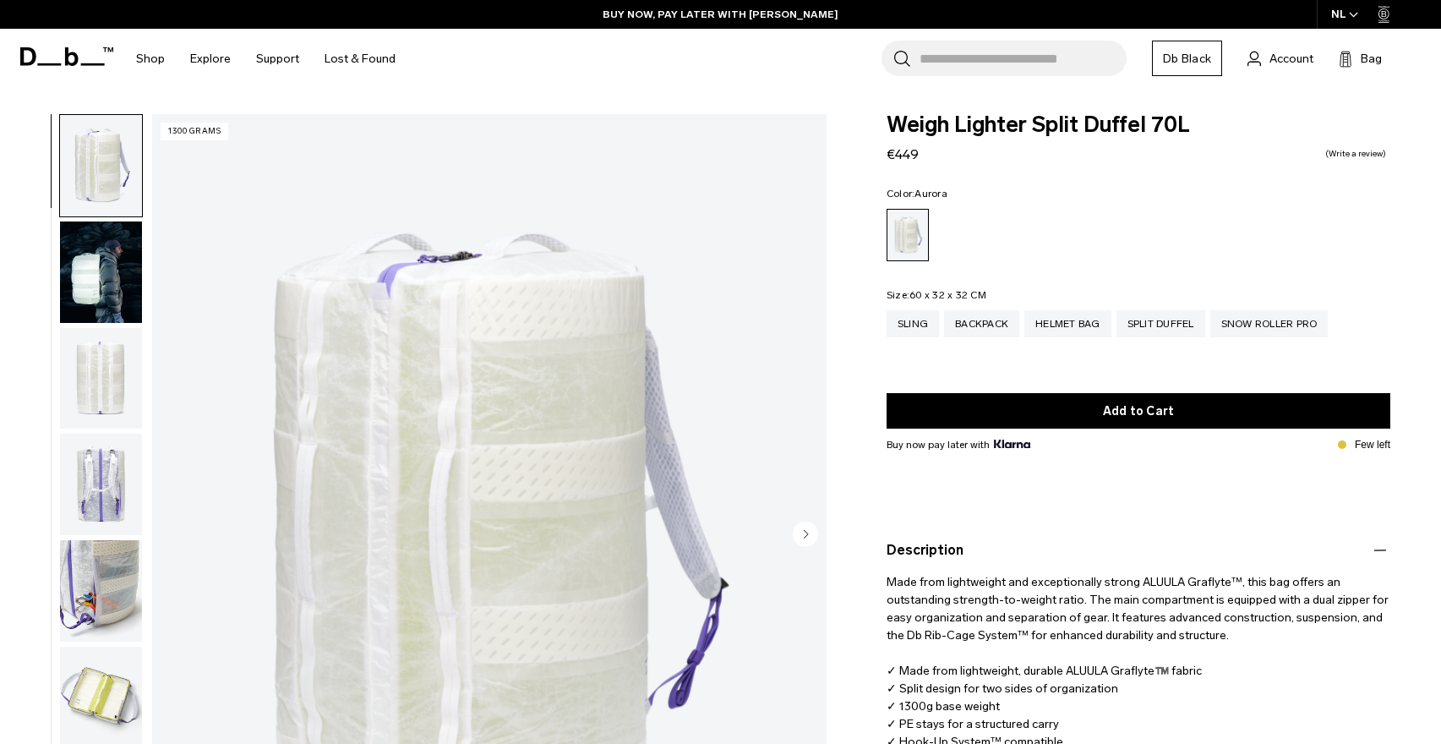 This screenshot has height=744, width=1441. I want to click on a: Write a review, so click(1355, 154).